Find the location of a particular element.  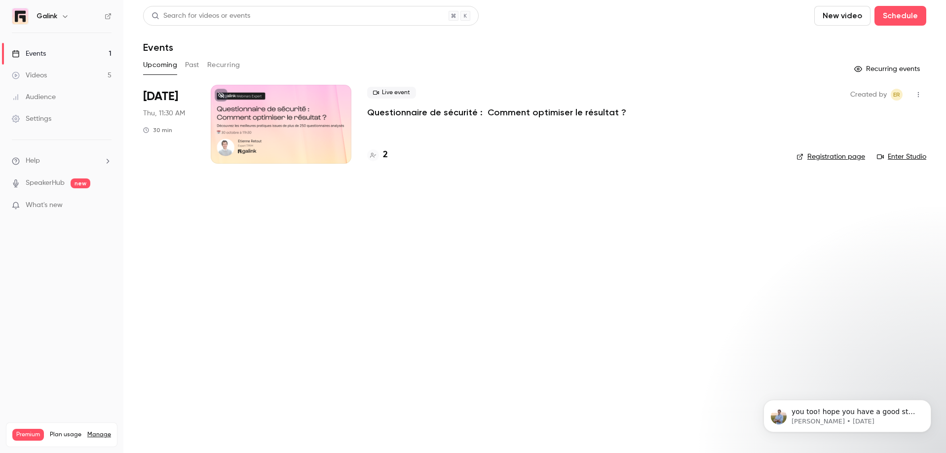

p: Message from Tim, sent 1w ago is located at coordinates (107, 42).